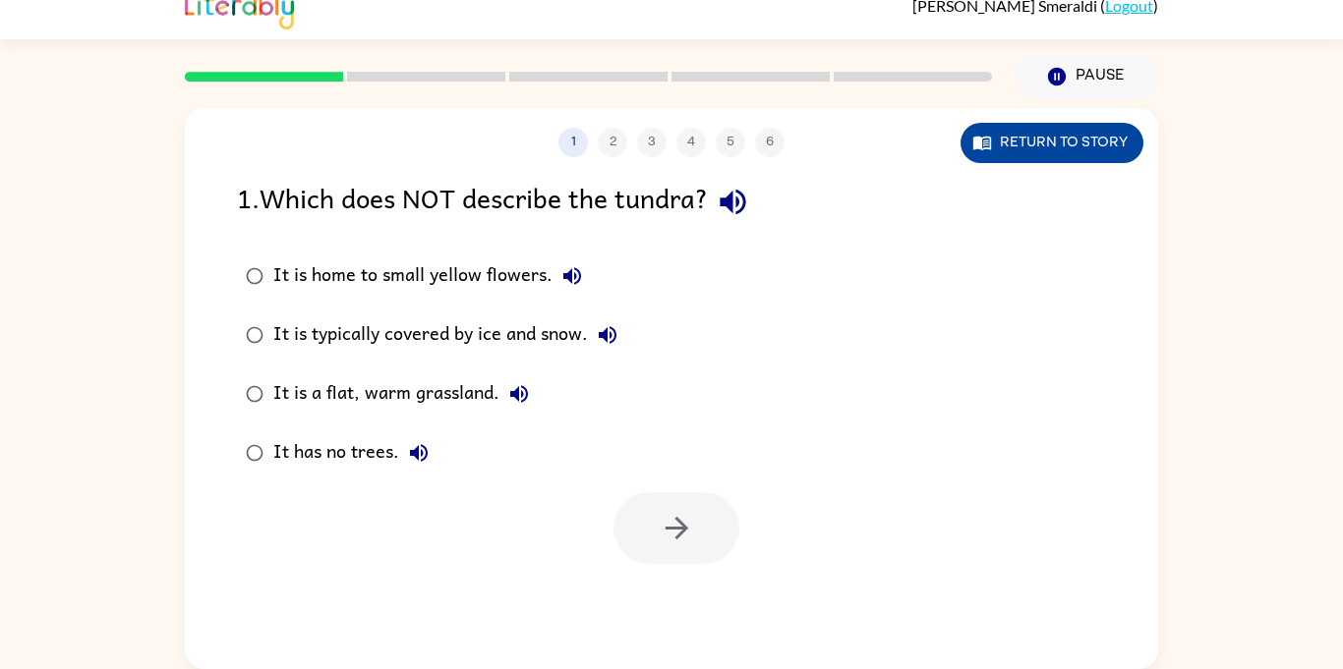 This screenshot has height=669, width=1343. What do you see at coordinates (519, 394) in the screenshot?
I see `button: It is a flat, warm grassland.` at bounding box center [519, 394].